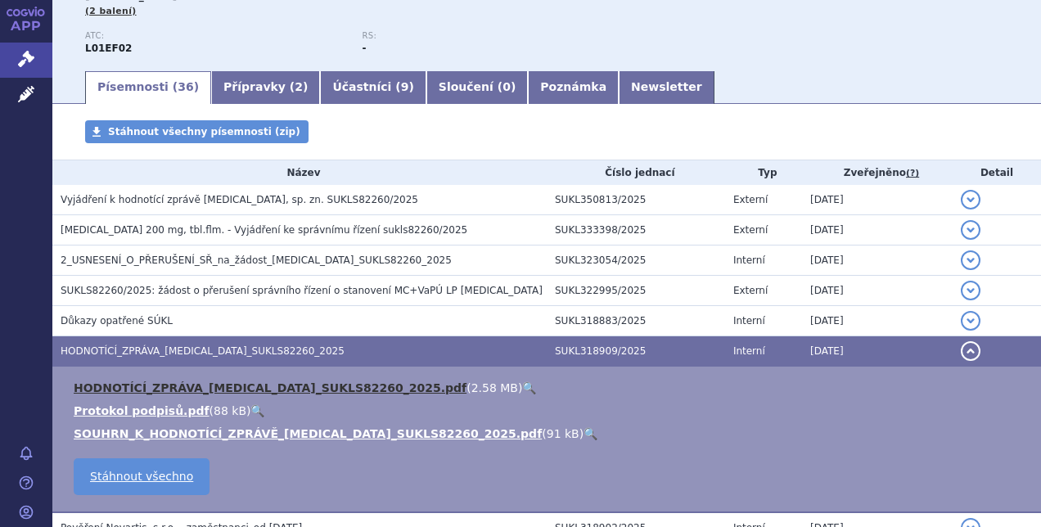  I want to click on span: 2_USNESENÍ_O_PŘERUŠENÍ_SŘ_na_žádost_KISQALI_SUKLS82260_2025, so click(256, 260).